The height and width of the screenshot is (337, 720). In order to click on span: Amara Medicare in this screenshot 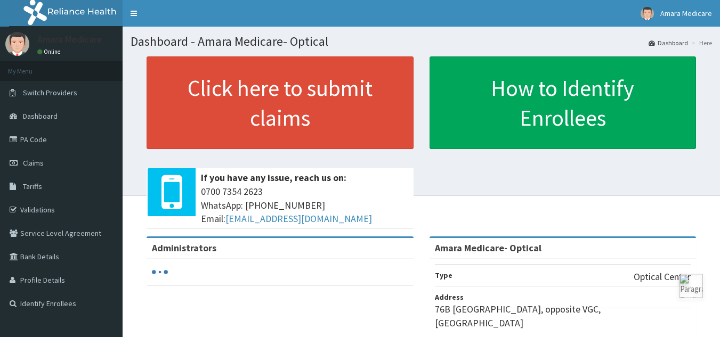, I will do `click(686, 13)`.